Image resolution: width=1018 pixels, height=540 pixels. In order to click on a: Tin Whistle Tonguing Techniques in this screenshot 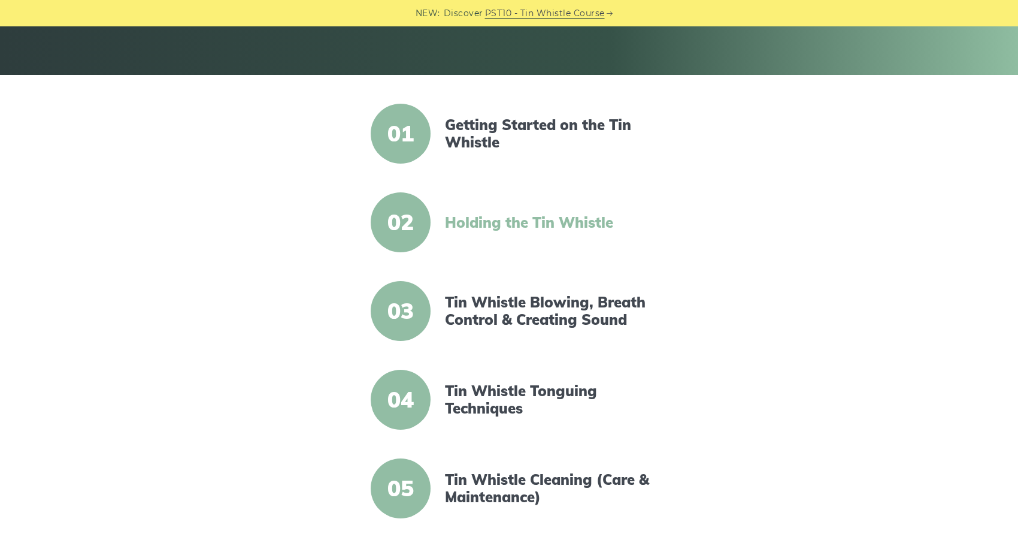, I will do `click(548, 400)`.